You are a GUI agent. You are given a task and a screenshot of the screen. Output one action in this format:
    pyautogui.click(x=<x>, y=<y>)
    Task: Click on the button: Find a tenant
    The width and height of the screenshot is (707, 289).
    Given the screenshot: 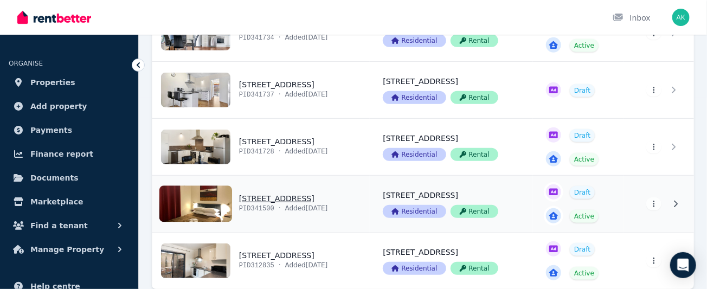 What is the action you would take?
    pyautogui.click(x=69, y=226)
    